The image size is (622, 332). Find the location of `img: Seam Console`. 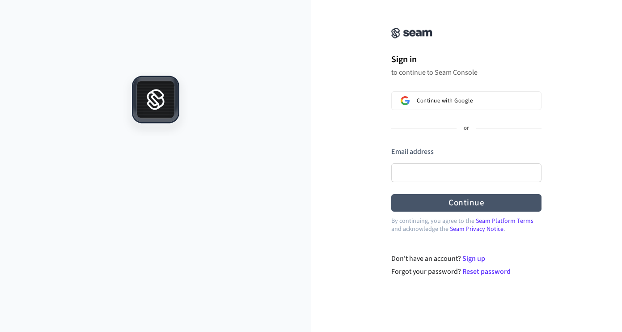

img: Seam Console is located at coordinates (412, 33).